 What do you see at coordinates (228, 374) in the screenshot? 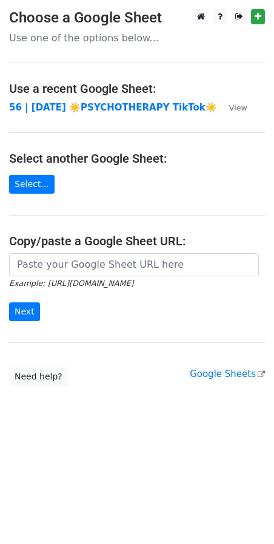
I see `a: Google Sheets` at bounding box center [228, 374].